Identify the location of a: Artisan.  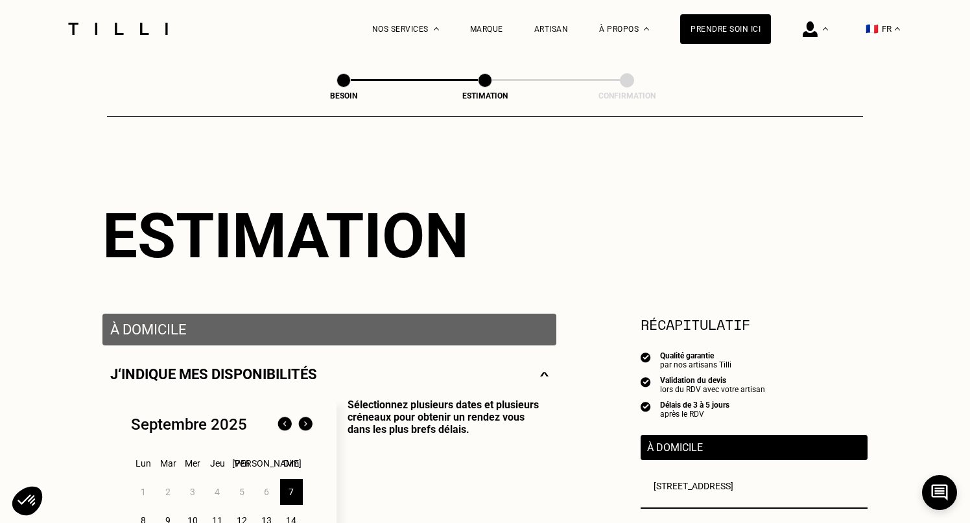
(551, 29).